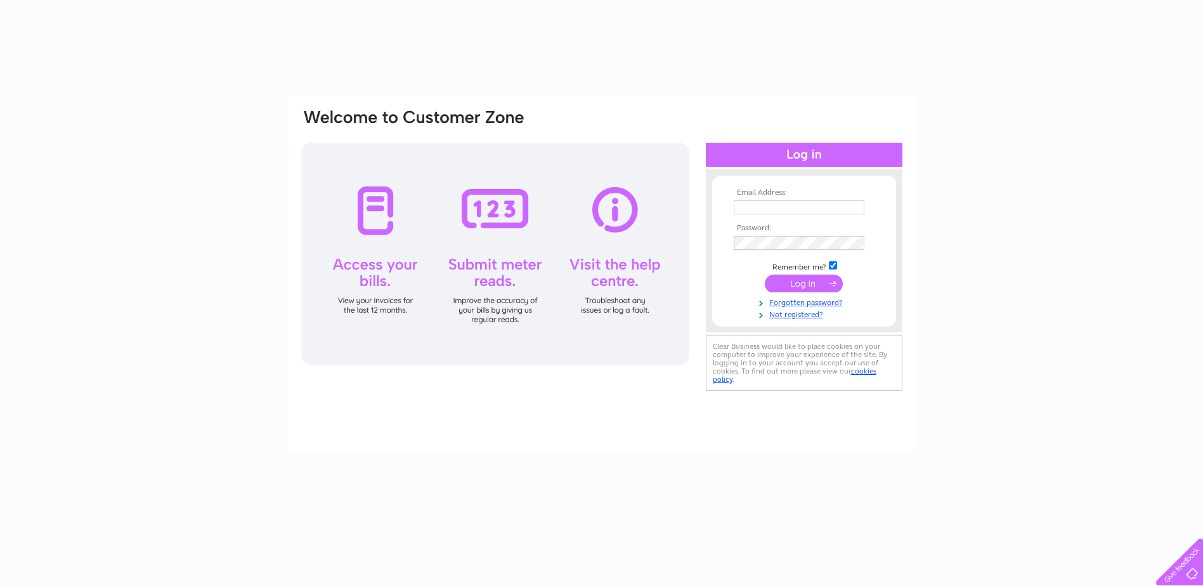  Describe the element at coordinates (795, 375) in the screenshot. I see `a: cookies policy` at that location.